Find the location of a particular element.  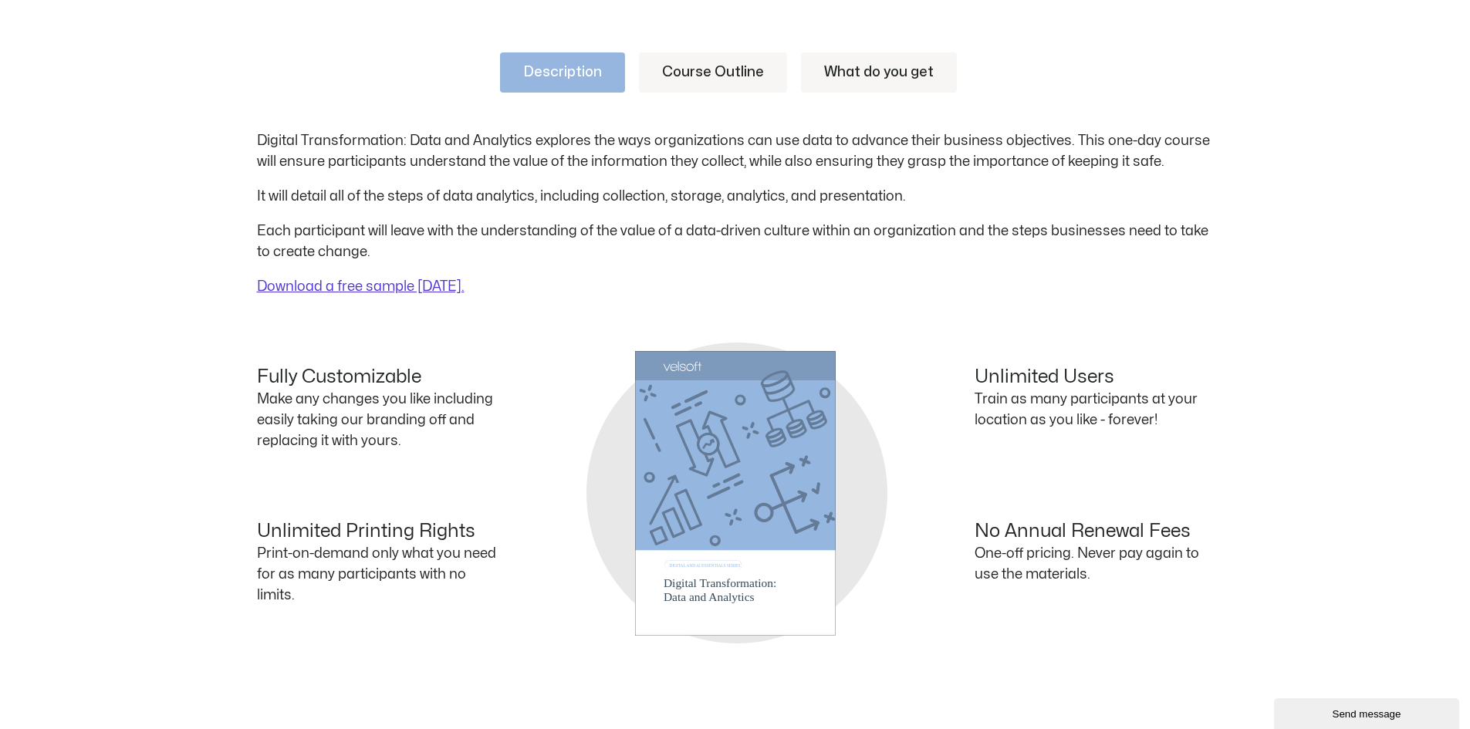

h4: Fully Customizable is located at coordinates (377, 377).